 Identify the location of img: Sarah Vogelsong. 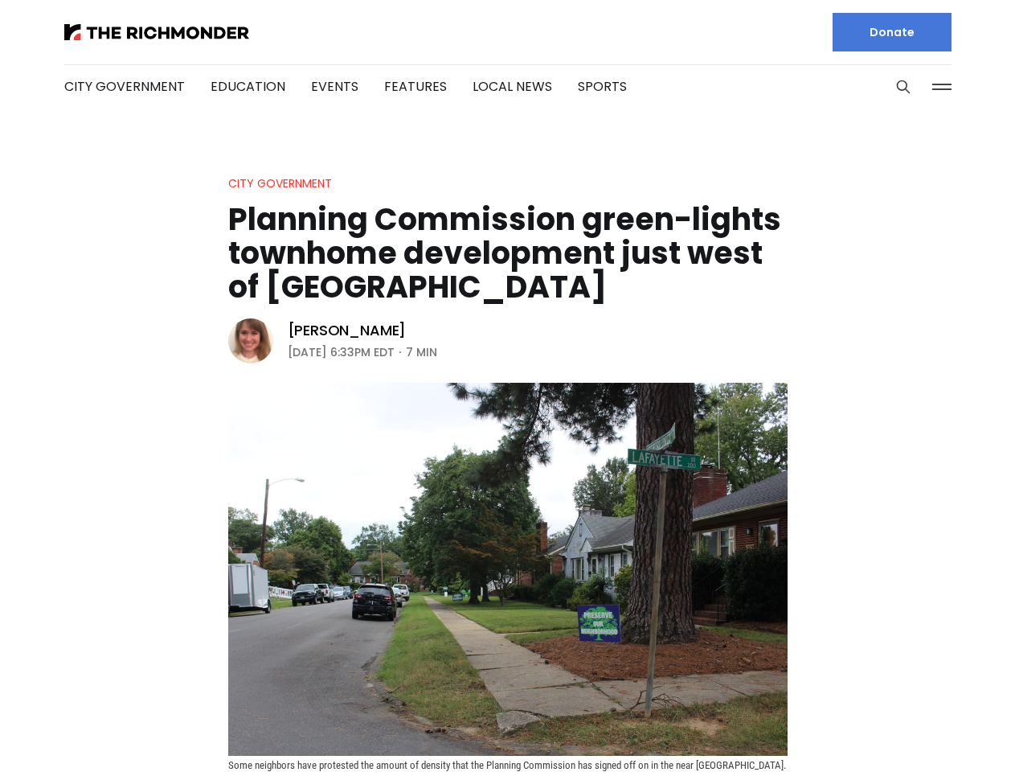
(251, 341).